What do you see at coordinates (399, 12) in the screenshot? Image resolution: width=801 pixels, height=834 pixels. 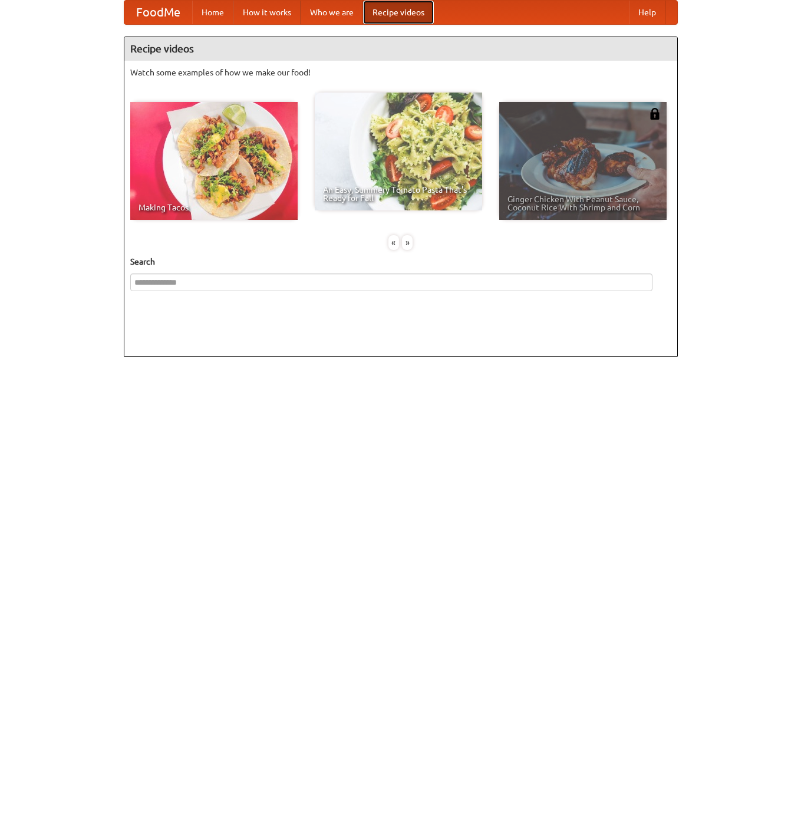 I see `a: Recipe videos` at bounding box center [399, 12].